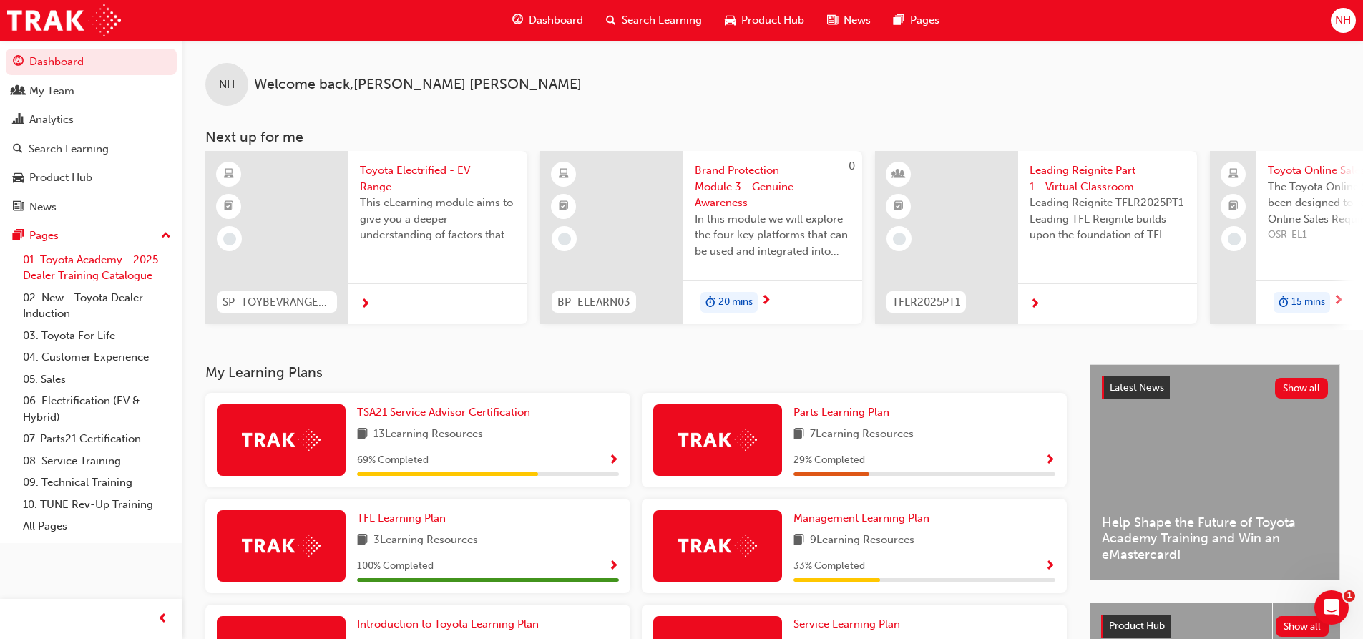 The width and height of the screenshot is (1363, 639). What do you see at coordinates (91, 134) in the screenshot?
I see `button: DashboardMy TeamAnalyticsSearch LearningProduct HubNews` at bounding box center [91, 134].